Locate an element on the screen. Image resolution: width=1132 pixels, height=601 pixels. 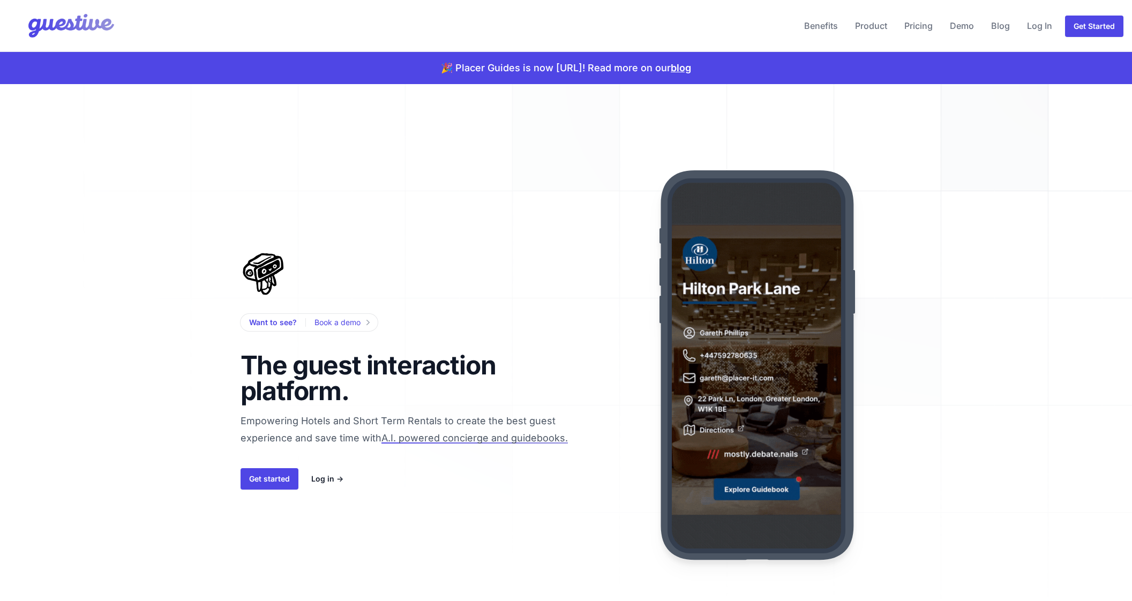
a: Log in → is located at coordinates (327, 479).